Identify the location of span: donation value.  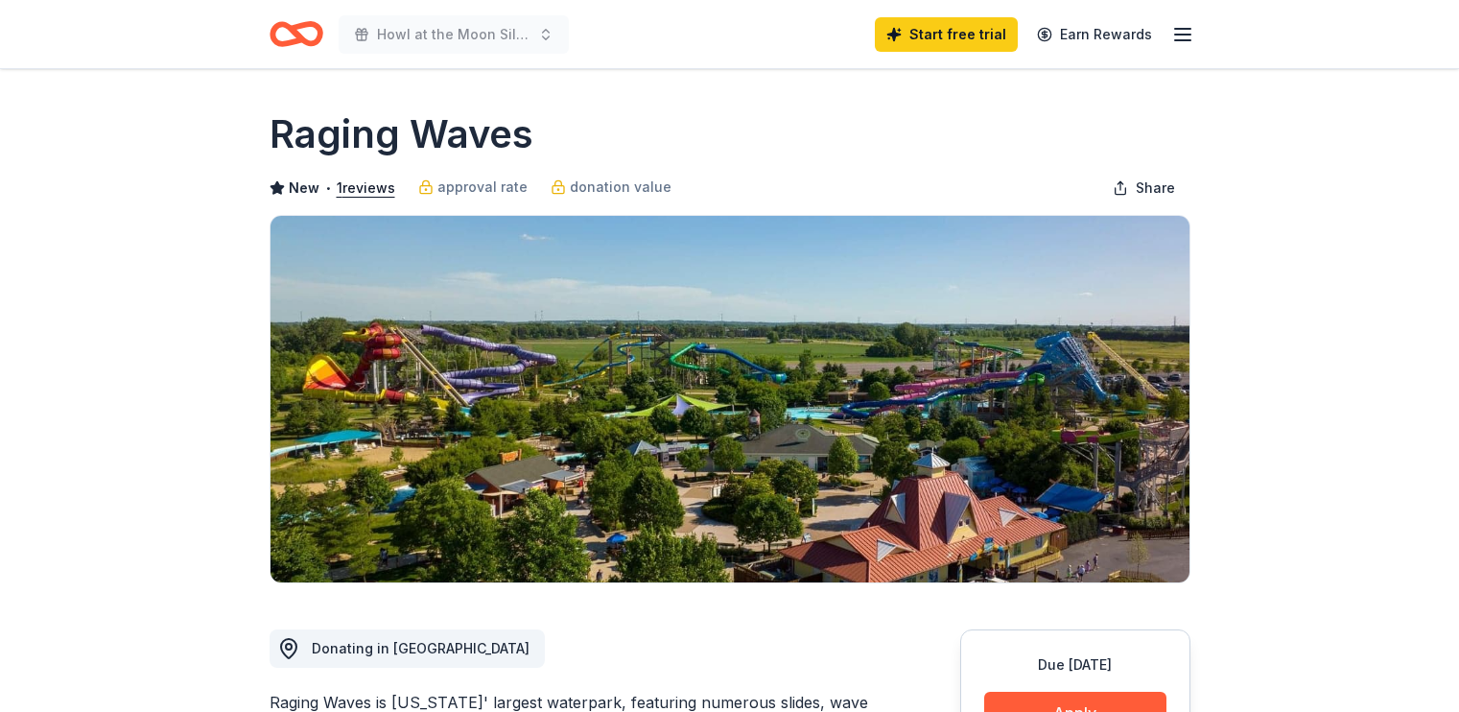
(621, 187).